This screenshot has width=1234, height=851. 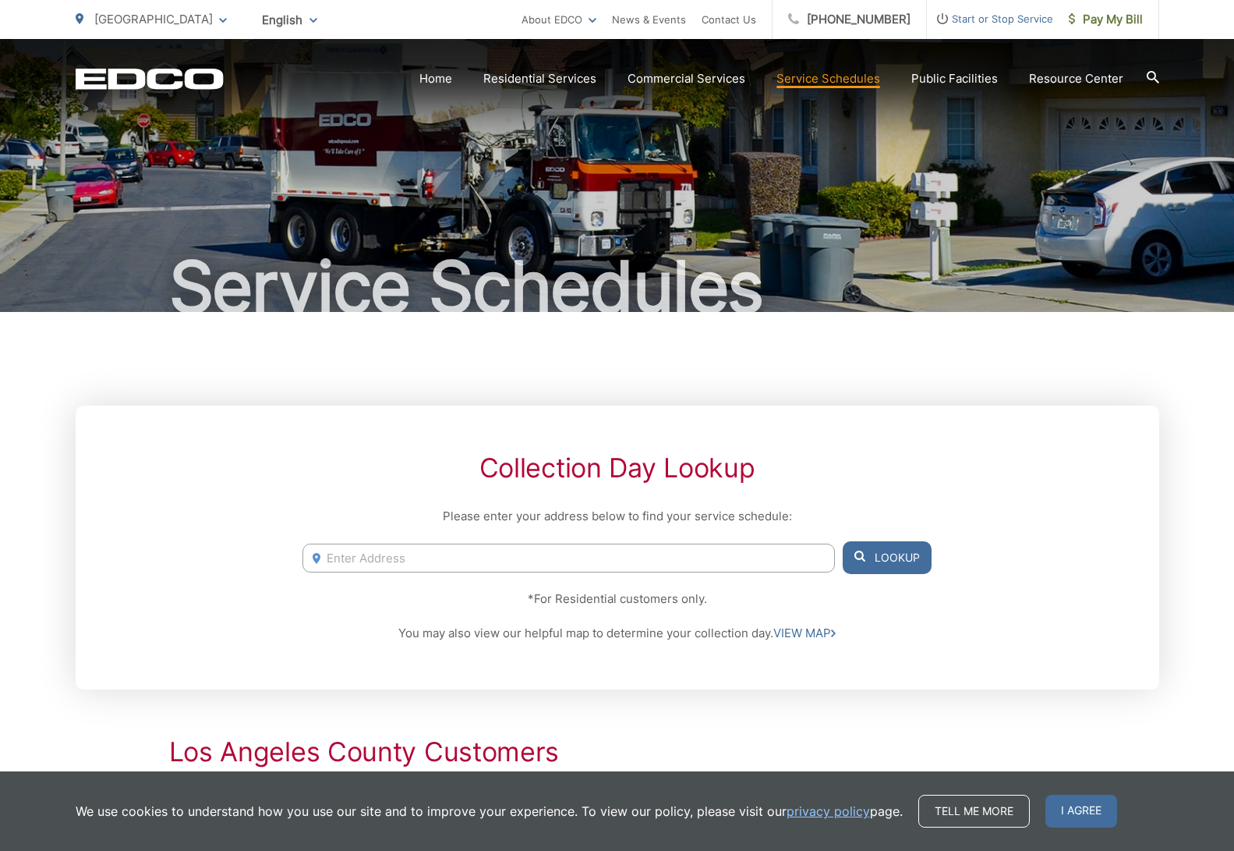 I want to click on h2: Collection Day Lookup, so click(x=617, y=468).